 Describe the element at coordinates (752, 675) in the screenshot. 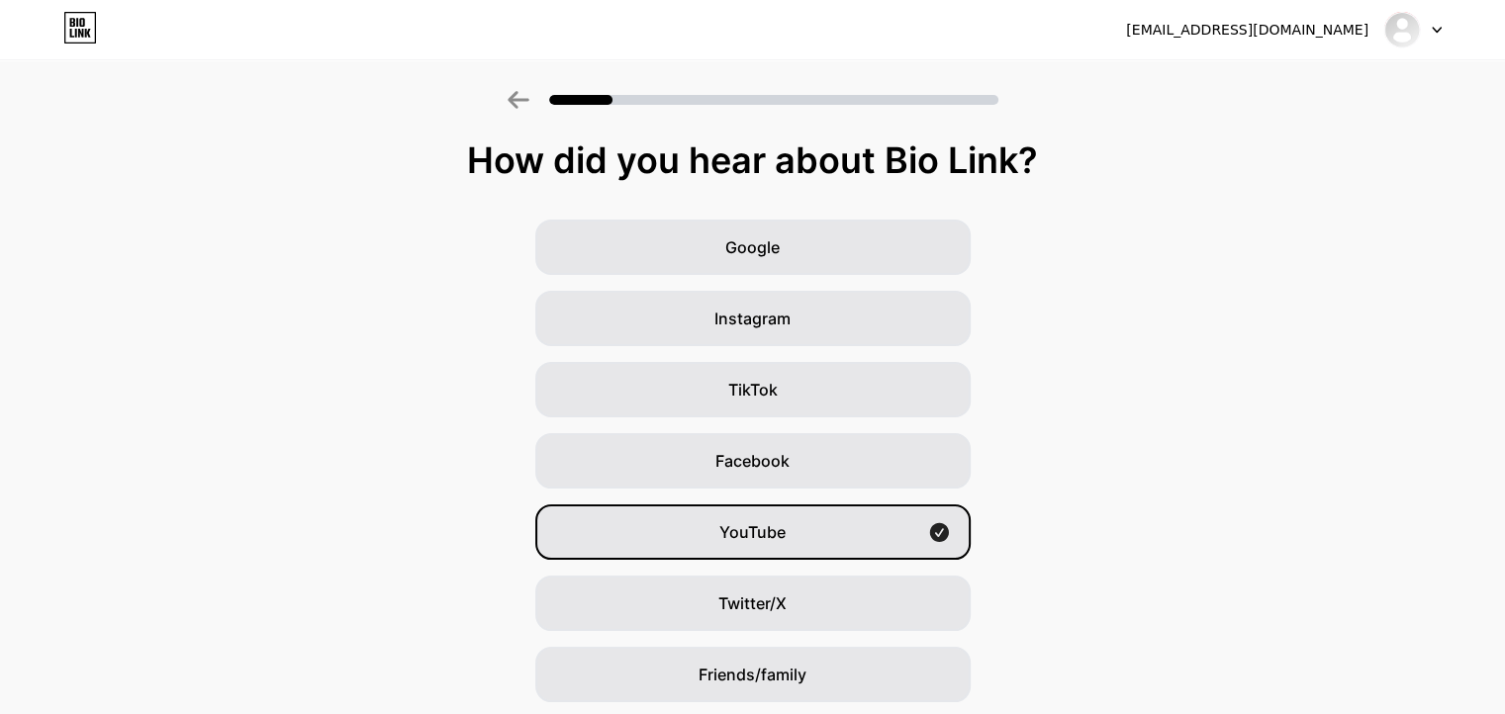

I see `span: Friends/family` at that location.